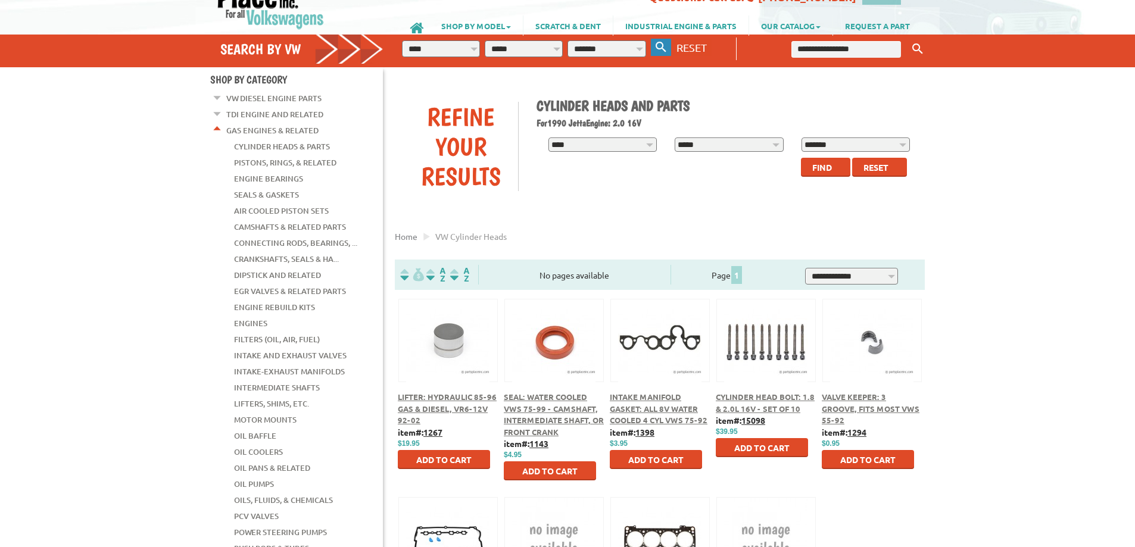  Describe the element at coordinates (277, 275) in the screenshot. I see `a: Dipstick and Related` at that location.